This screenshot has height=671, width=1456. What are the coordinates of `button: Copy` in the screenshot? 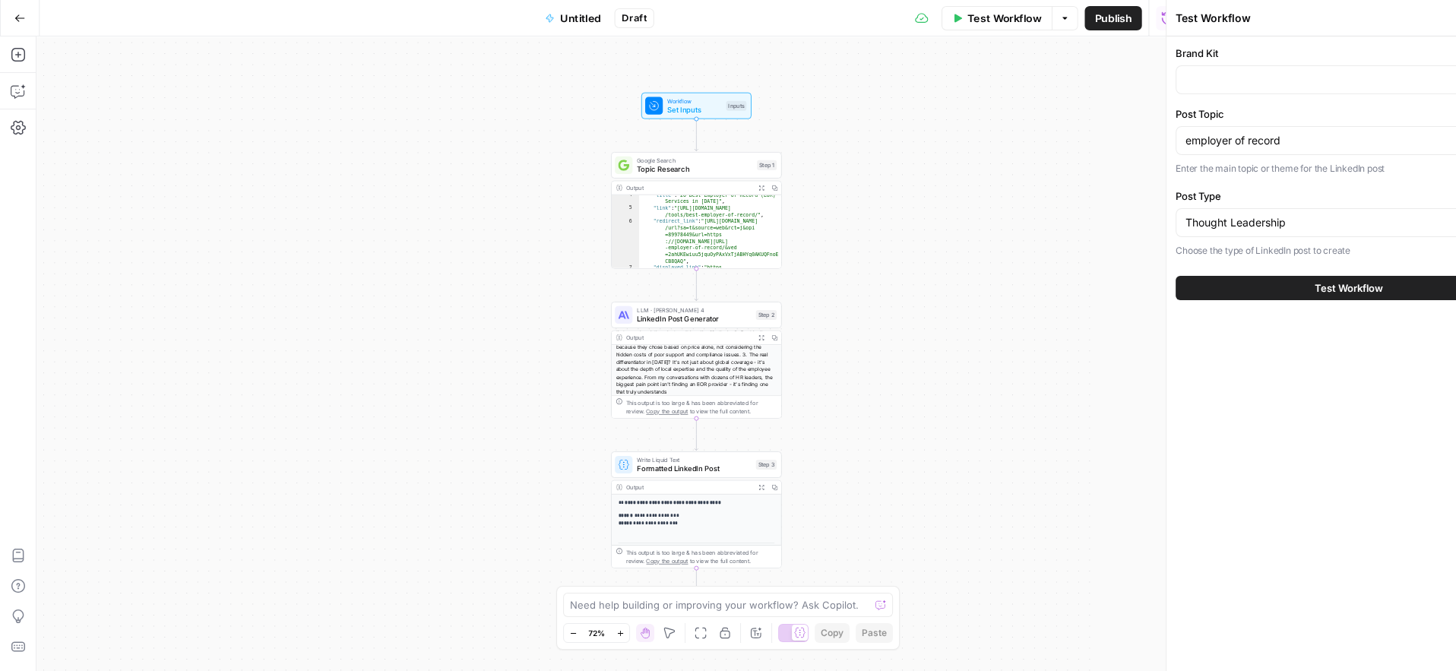 It's located at (832, 633).